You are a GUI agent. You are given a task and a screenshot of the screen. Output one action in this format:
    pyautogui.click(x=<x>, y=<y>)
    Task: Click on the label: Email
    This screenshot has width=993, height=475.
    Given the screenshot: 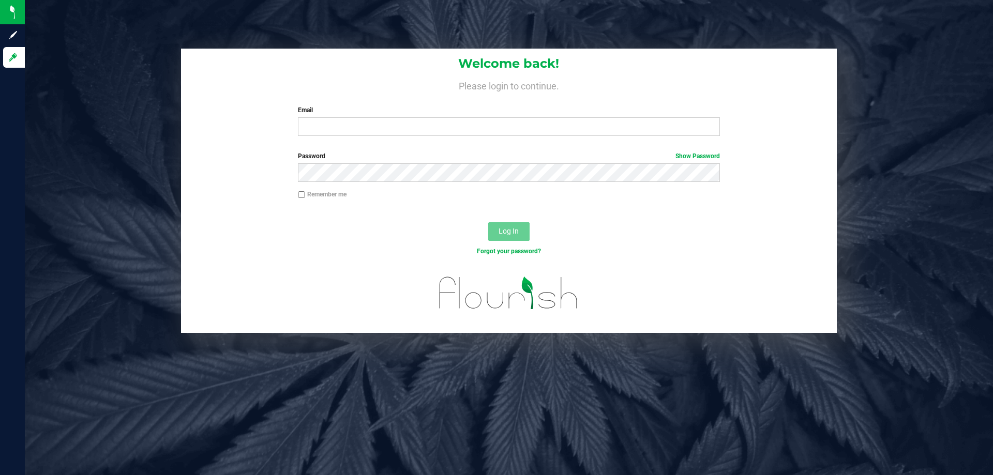 What is the action you would take?
    pyautogui.click(x=508, y=110)
    